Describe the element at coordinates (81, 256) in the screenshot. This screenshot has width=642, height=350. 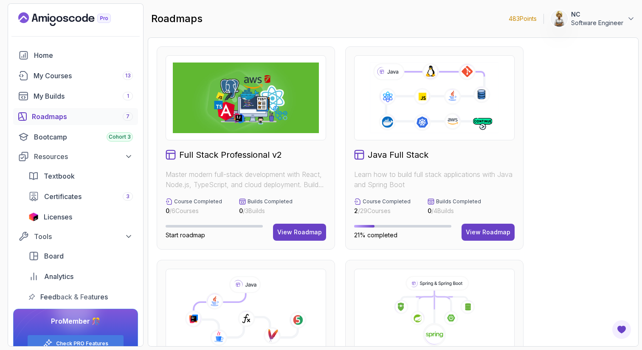
I see `a: board` at that location.